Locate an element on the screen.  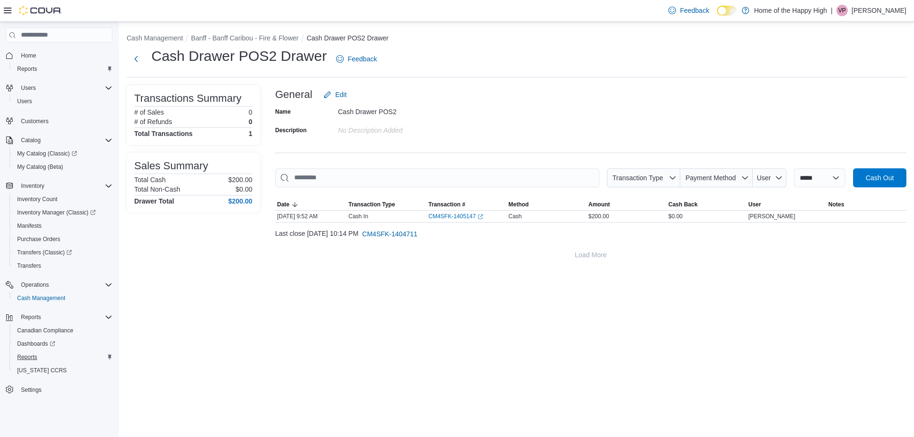
span: Catalog is located at coordinates (65, 140).